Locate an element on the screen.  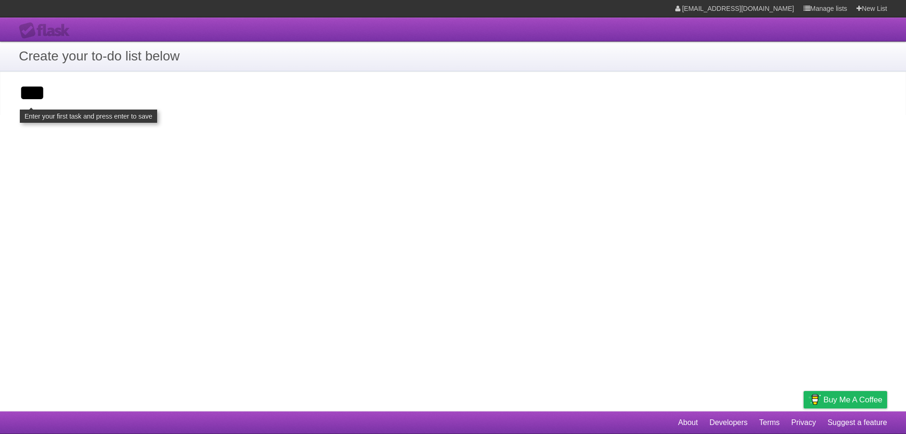
a: Buy me a coffee is located at coordinates (845, 399).